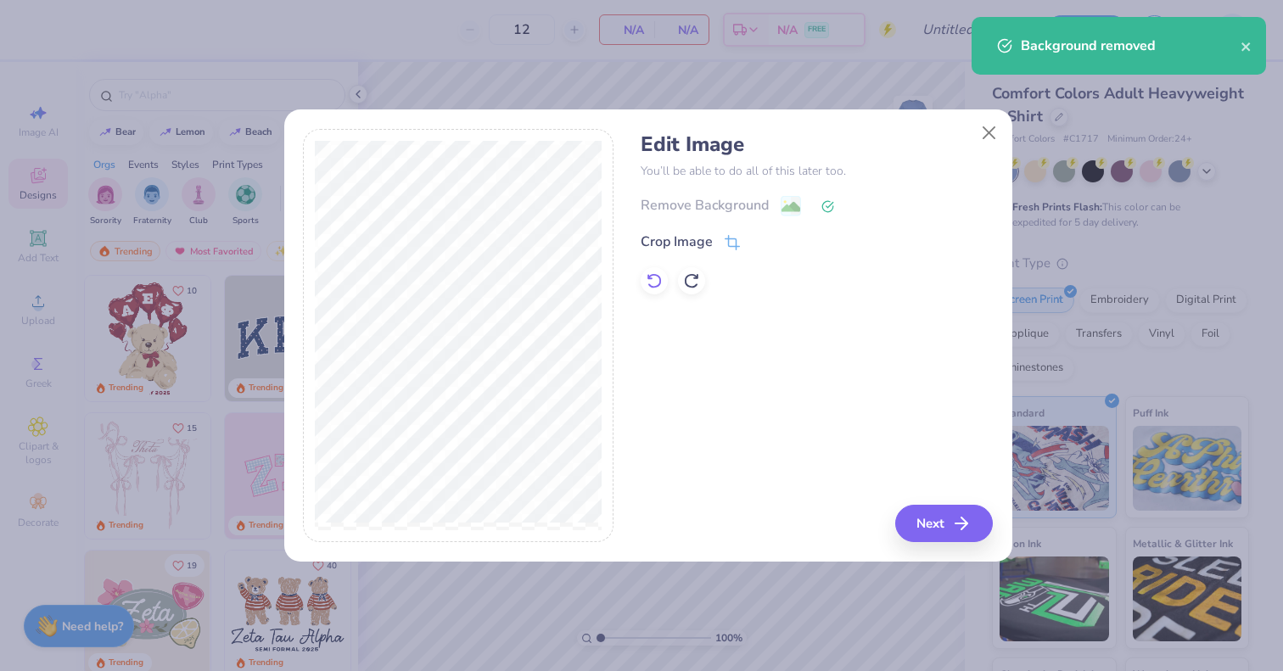  What do you see at coordinates (988, 133) in the screenshot?
I see `button: Close` at bounding box center [988, 133].